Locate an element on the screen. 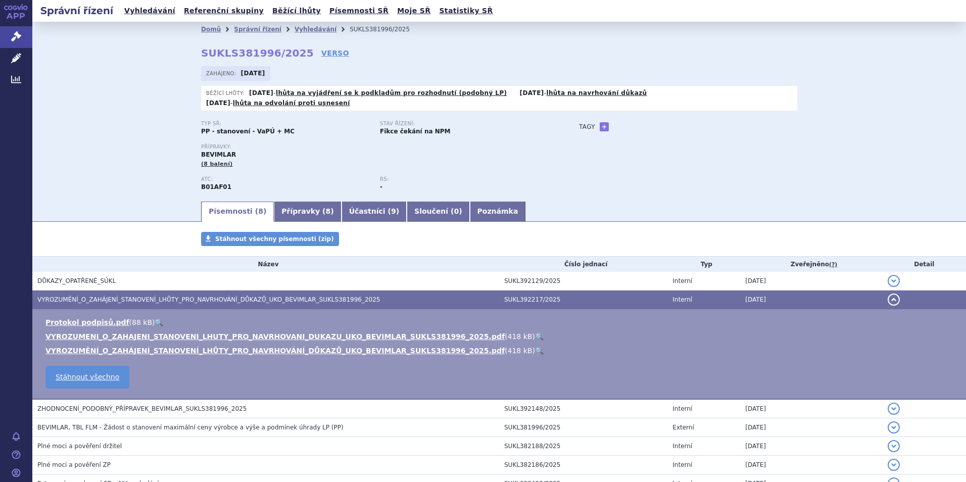  span: ZHODNOCENÍ_PODOBNÝ_PŘÍPRAVEK_BEVIMLAR_SUKLS381996_2025 is located at coordinates (142, 409).